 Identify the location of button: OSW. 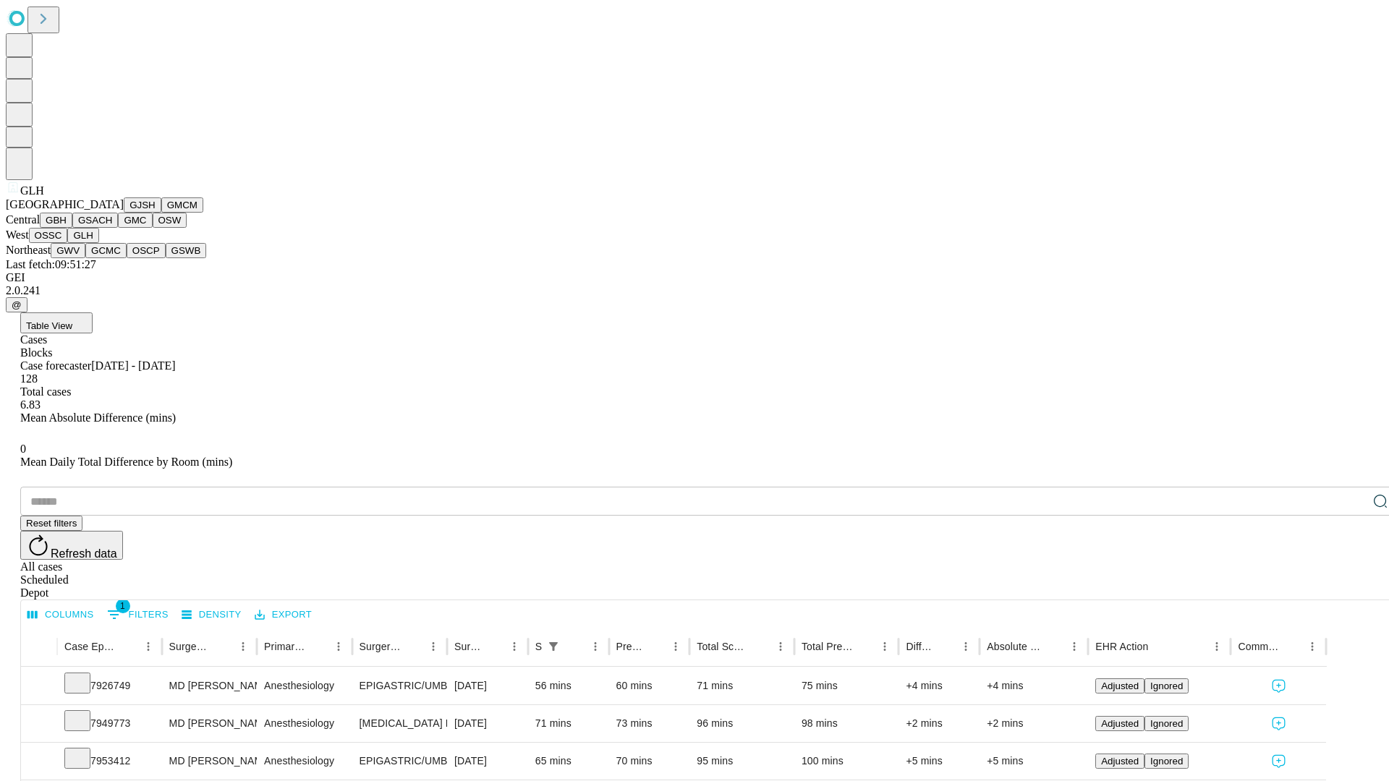
(170, 220).